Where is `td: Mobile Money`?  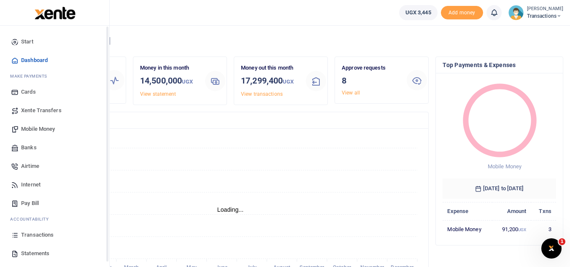
td: Mobile Money is located at coordinates (467, 229).